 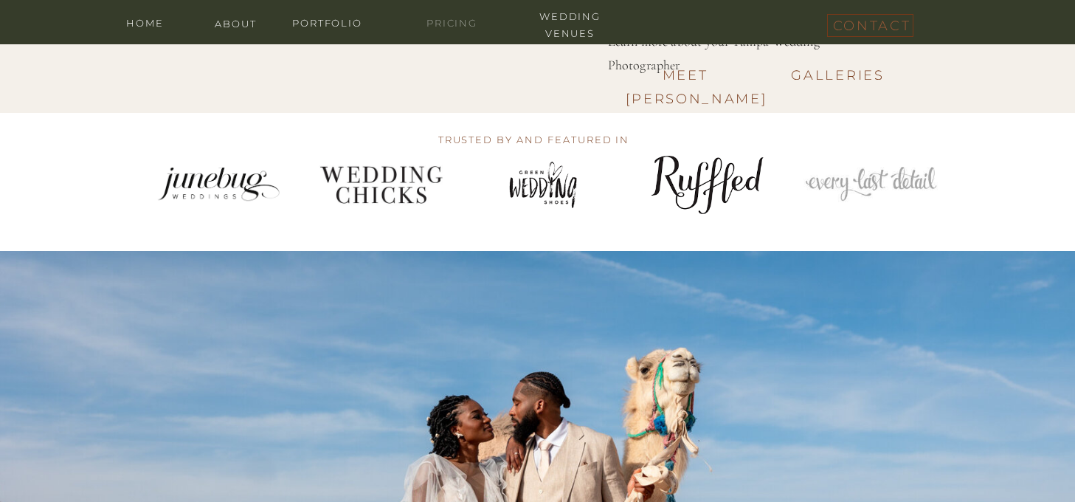 What do you see at coordinates (870, 22) in the screenshot?
I see `nav: contact` at bounding box center [870, 22].